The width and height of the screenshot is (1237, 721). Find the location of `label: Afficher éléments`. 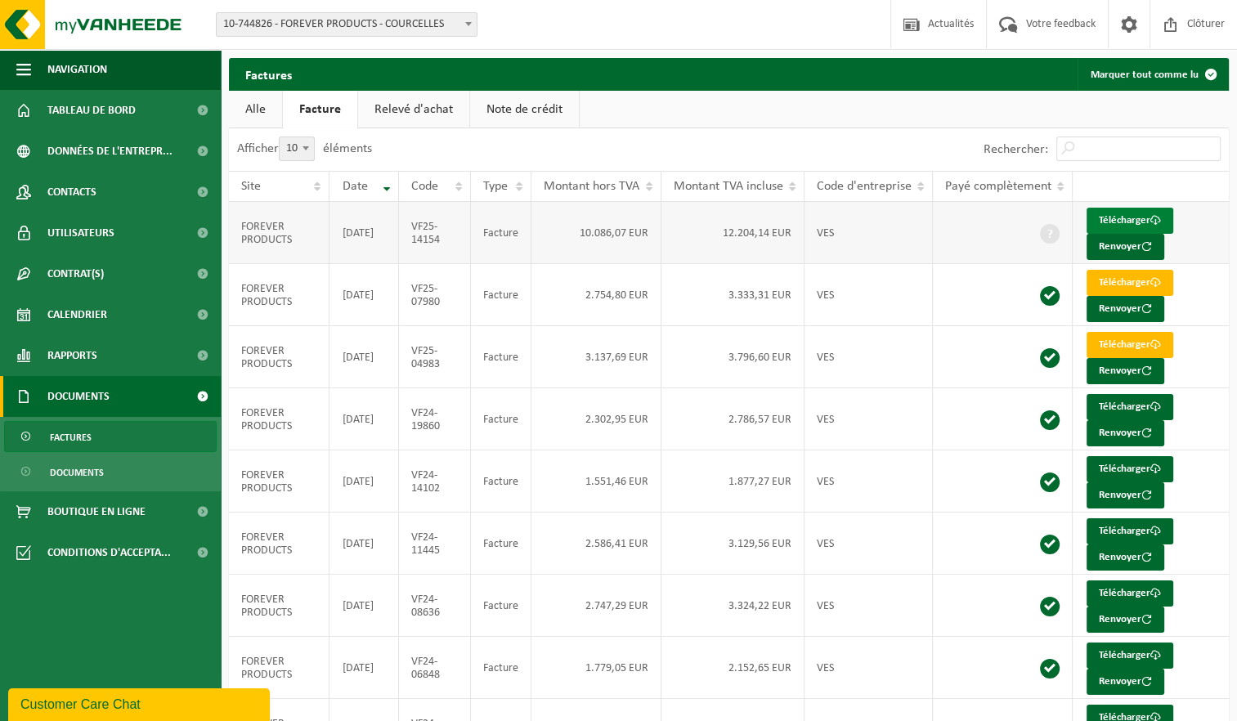

label: Afficher éléments is located at coordinates (304, 149).